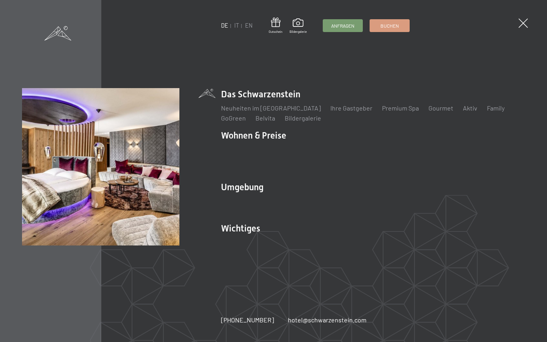  What do you see at coordinates (390, 26) in the screenshot?
I see `span: Buchen` at bounding box center [390, 26].